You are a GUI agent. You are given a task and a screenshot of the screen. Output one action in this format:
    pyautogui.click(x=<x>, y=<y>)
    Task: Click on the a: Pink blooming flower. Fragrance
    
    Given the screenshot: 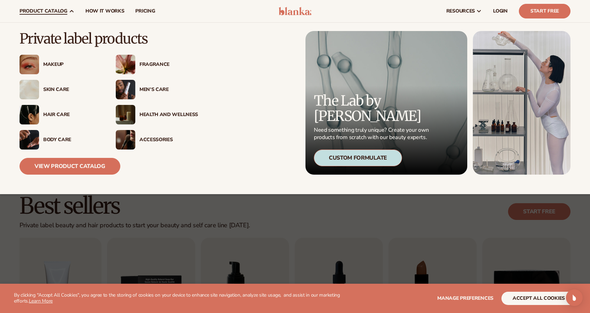 What is the action you would take?
    pyautogui.click(x=157, y=65)
    